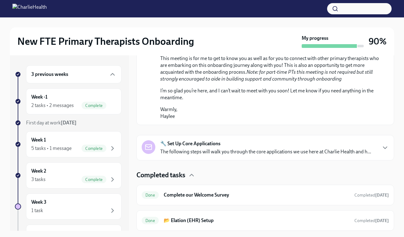  Describe the element at coordinates (106, 41) in the screenshot. I see `h2: New FTE Primary Therapists Onboarding` at that location.